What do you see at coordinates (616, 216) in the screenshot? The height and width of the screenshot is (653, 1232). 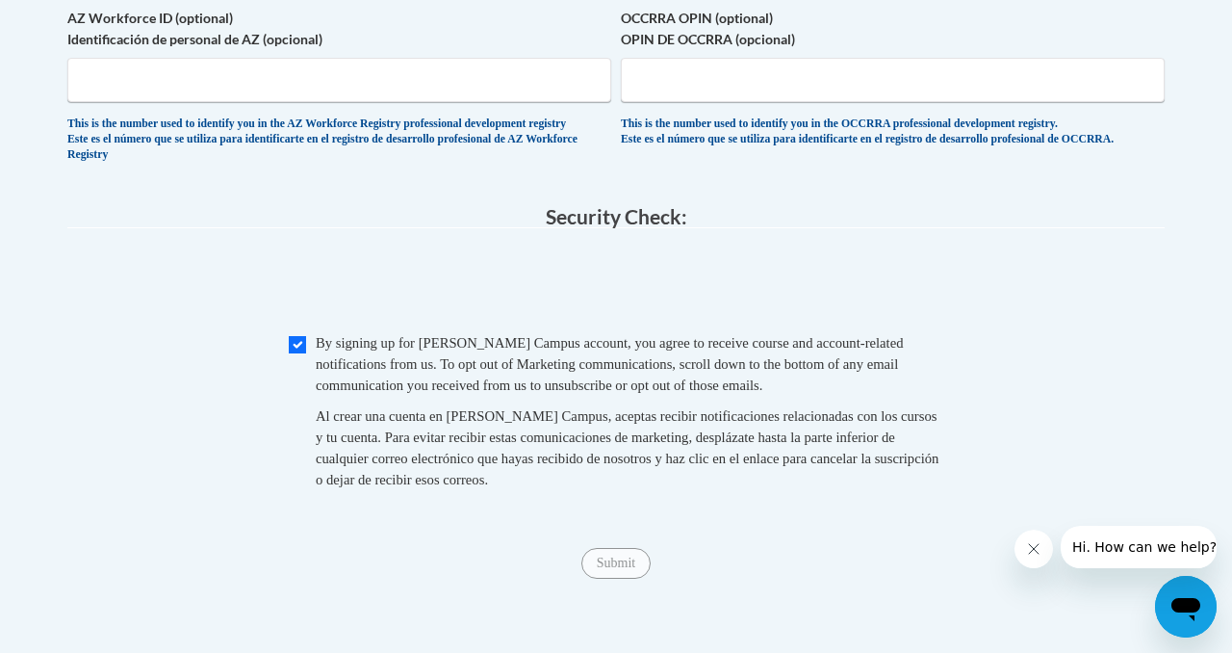 I see `span: Security Check:` at bounding box center [616, 216].